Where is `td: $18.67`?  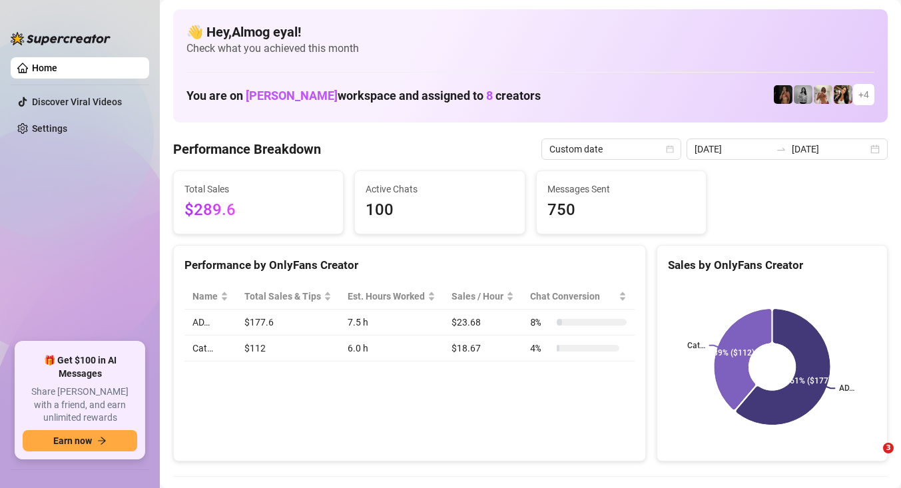 td: $18.67 is located at coordinates (483, 348).